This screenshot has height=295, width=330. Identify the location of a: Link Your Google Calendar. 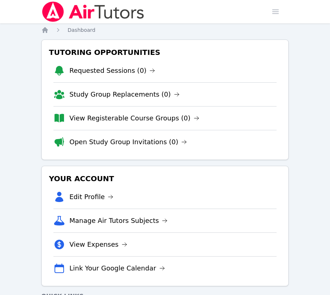
(117, 268).